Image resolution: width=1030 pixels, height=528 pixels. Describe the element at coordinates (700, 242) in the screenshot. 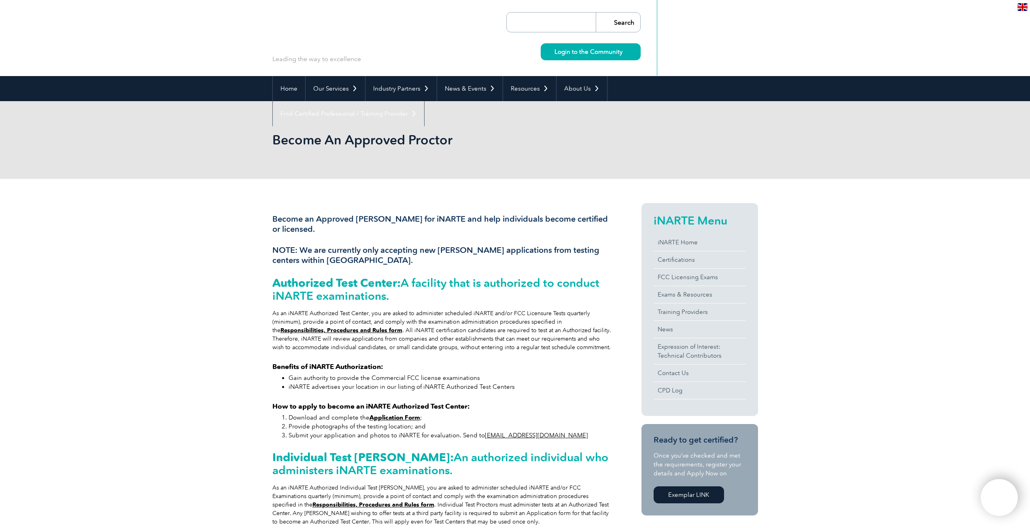

I see `a: iNARTE Home` at that location.